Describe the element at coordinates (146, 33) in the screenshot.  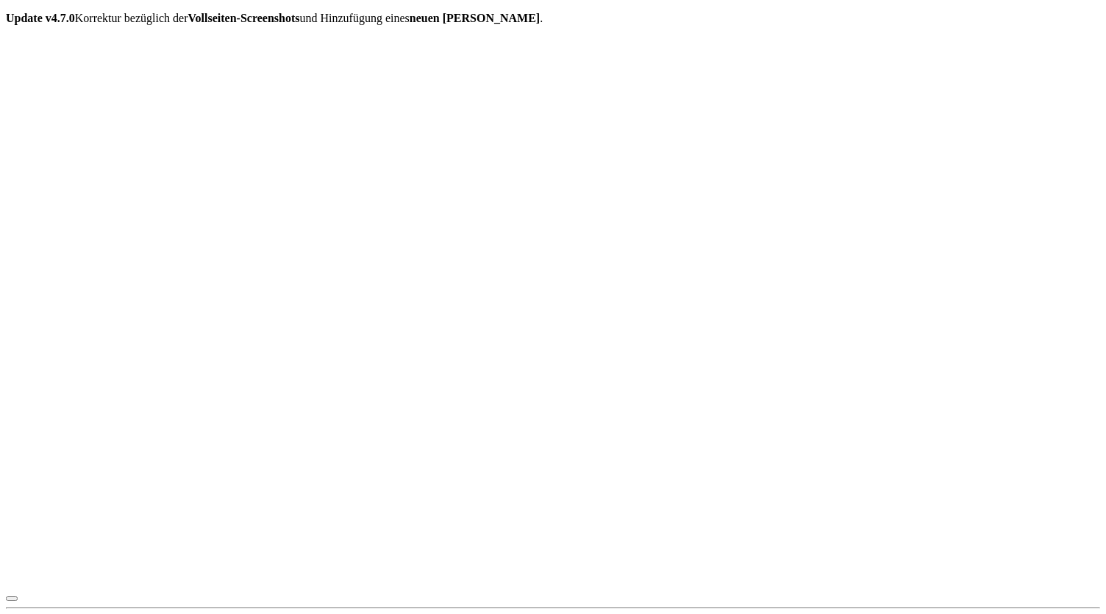
I see `span: en` at that location.